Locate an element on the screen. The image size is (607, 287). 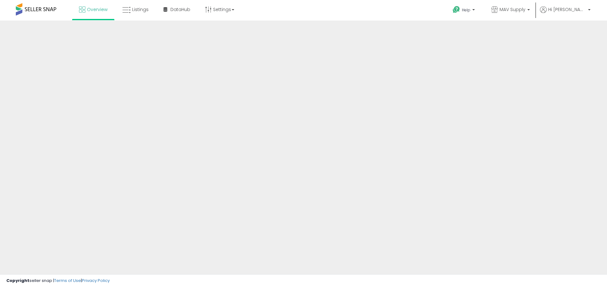
a: Terms of Use is located at coordinates (67, 281).